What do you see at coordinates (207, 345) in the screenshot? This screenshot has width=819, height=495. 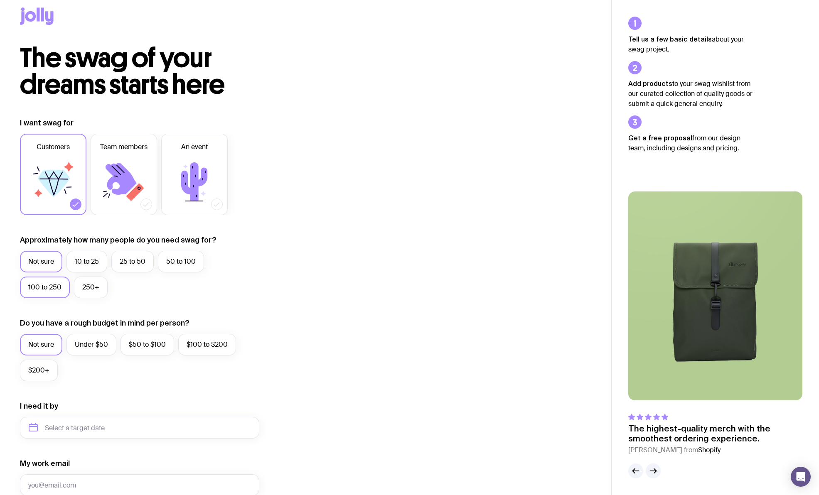 I see `label: $100 to $200` at bounding box center [207, 345].